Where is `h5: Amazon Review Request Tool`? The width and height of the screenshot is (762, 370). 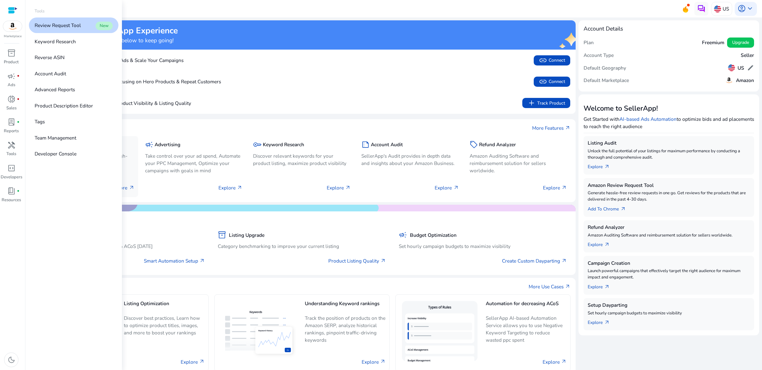
h5: Amazon Review Request Tool is located at coordinates (669, 185).